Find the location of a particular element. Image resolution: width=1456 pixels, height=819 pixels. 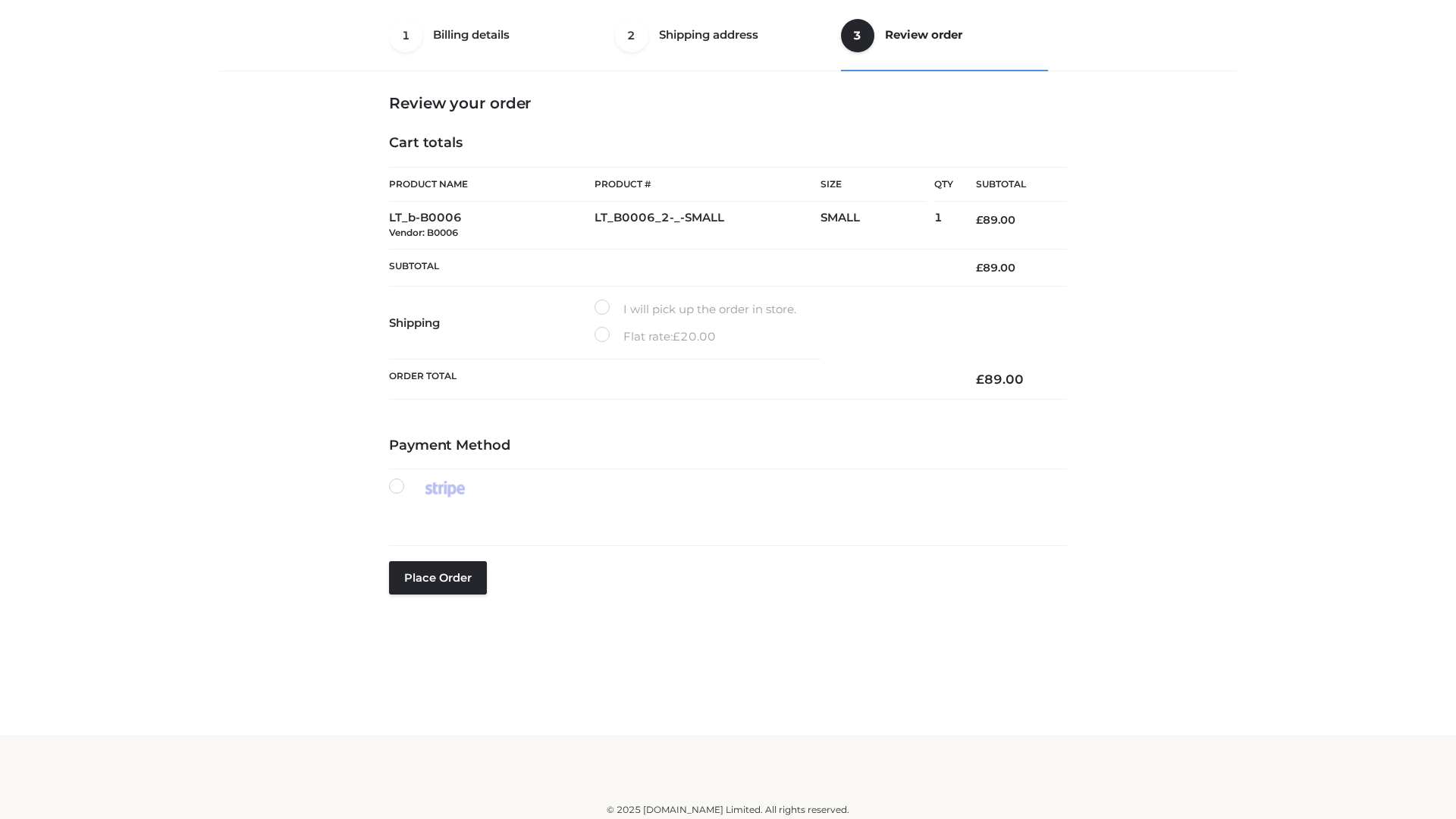

th: Order Total is located at coordinates (671, 379).